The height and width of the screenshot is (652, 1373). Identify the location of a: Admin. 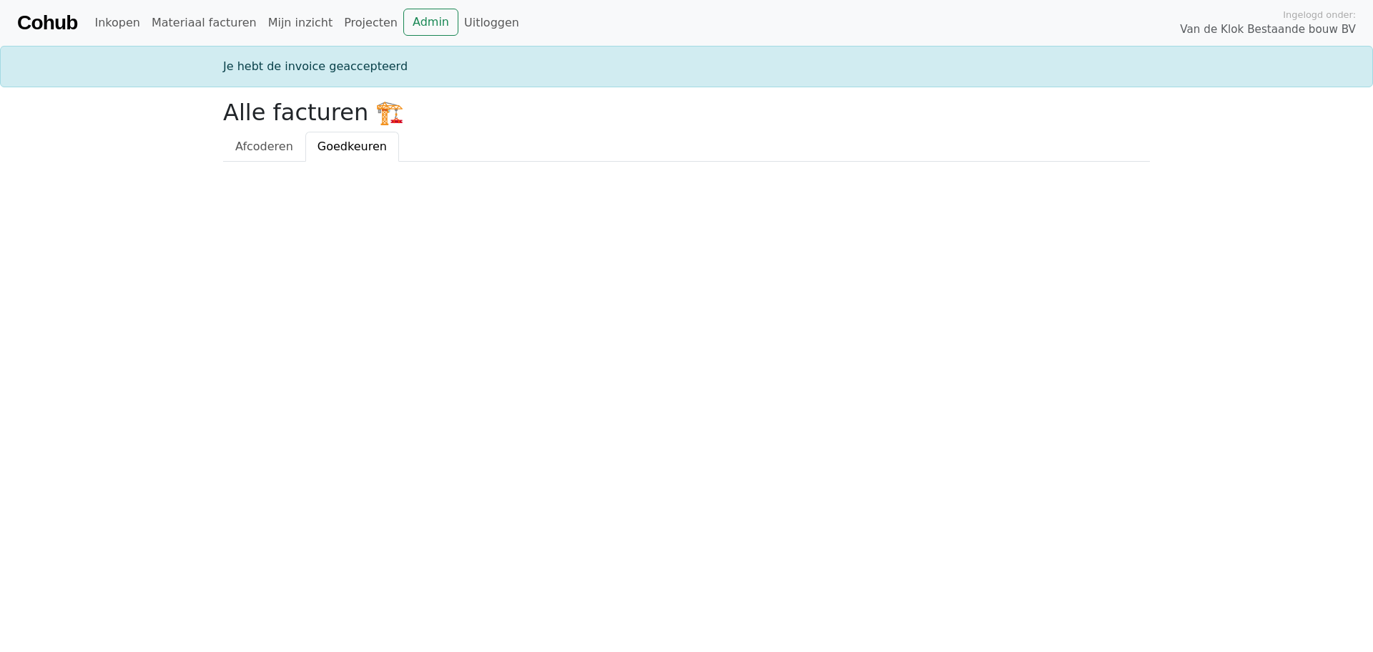
(431, 22).